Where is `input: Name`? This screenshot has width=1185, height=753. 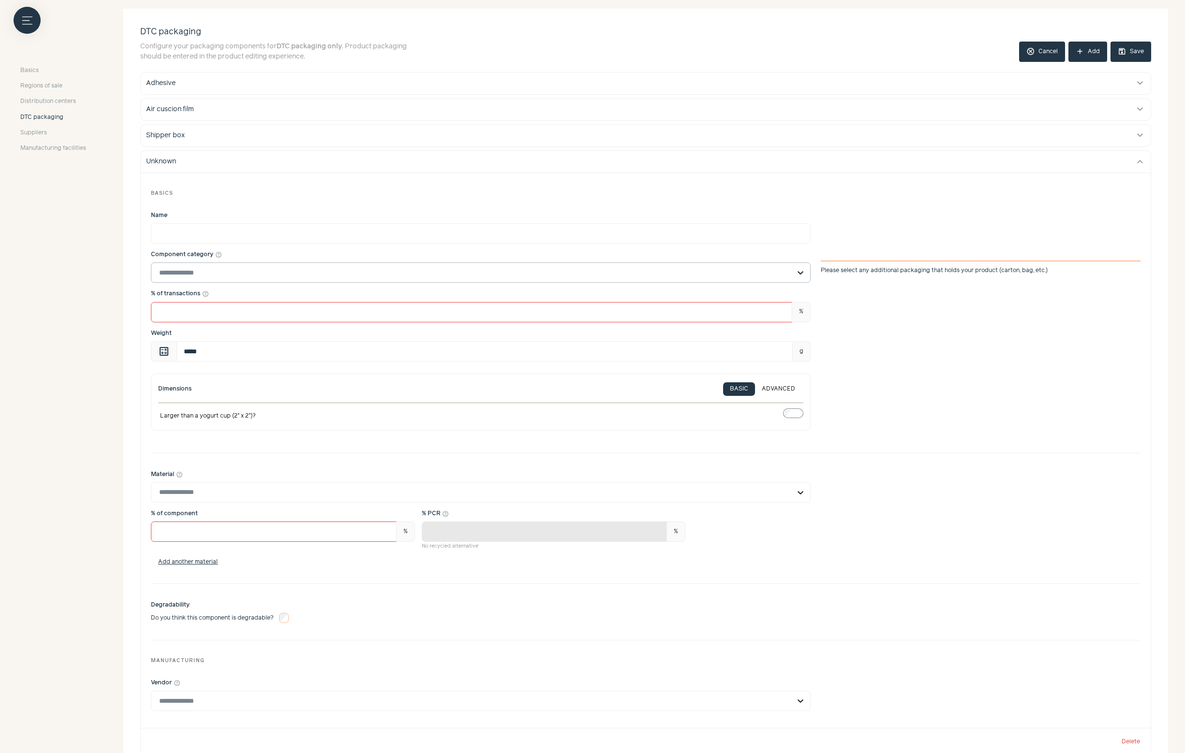
input: Name is located at coordinates (481, 234).